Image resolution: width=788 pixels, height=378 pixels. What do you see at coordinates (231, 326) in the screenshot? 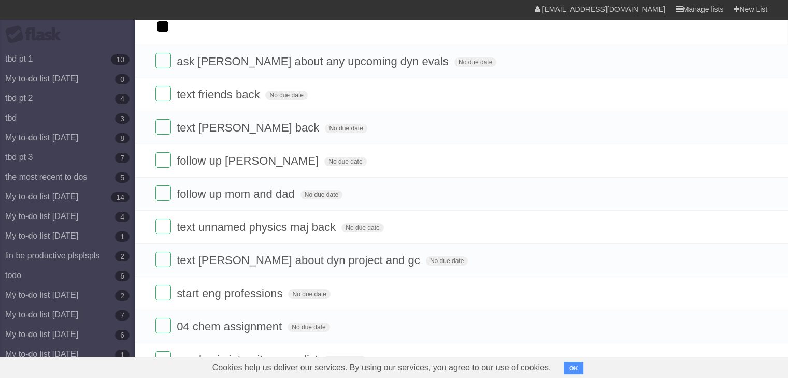
I see `span: 04 chem assignment` at bounding box center [231, 326].